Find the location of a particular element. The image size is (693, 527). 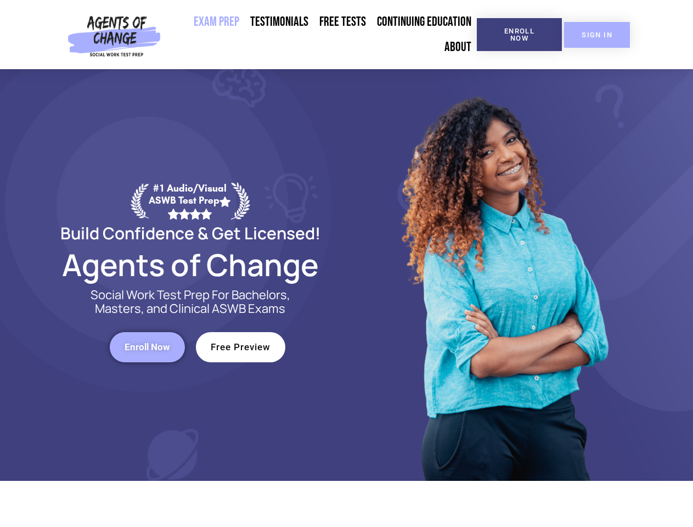

h2: Agents of Change is located at coordinates (190, 264).